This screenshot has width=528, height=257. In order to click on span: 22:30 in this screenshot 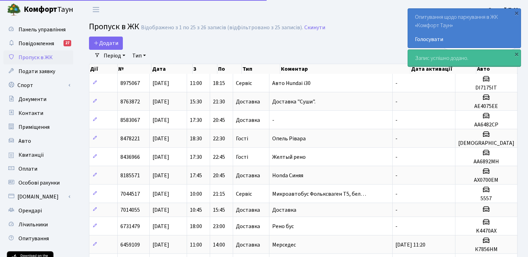, I will do `click(219, 139)`.